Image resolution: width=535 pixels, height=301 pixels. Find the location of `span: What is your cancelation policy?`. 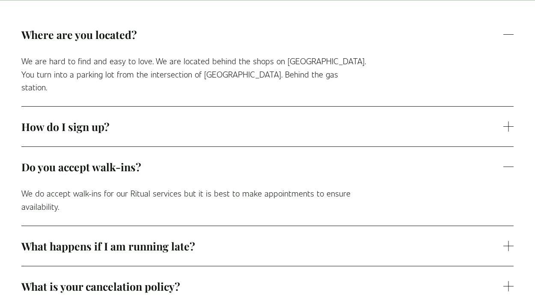

span: What is your cancelation policy? is located at coordinates (263, 286).